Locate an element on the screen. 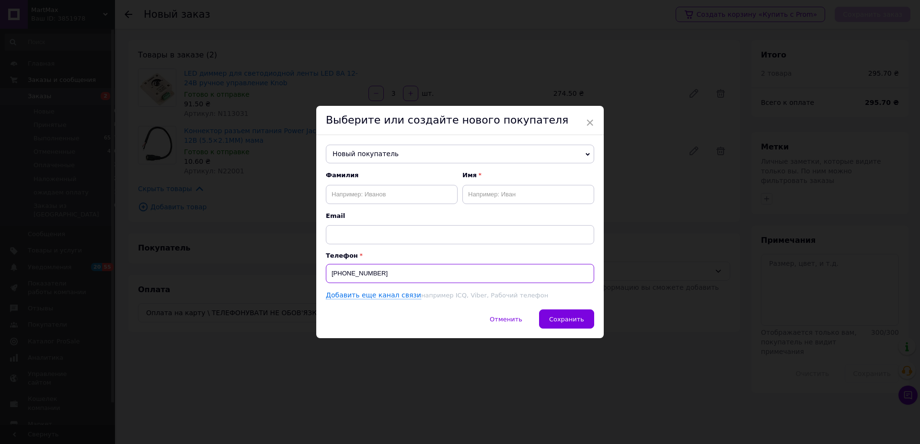 This screenshot has height=444, width=920. button: Сохранить is located at coordinates (566, 319).